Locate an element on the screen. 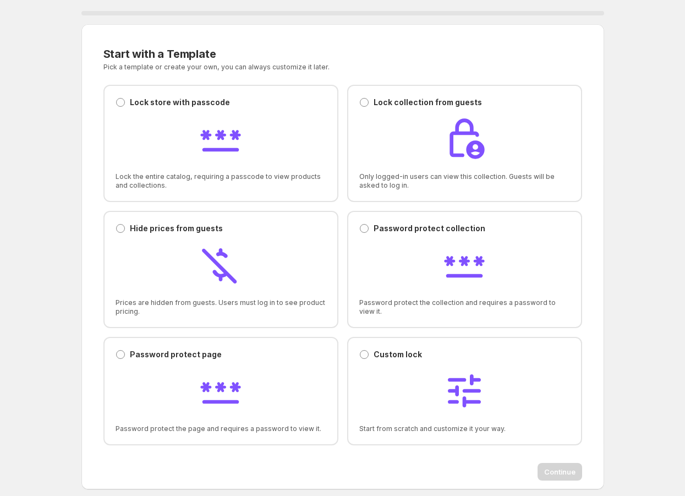 The height and width of the screenshot is (496, 685). p: Lock store with passcode is located at coordinates (180, 102).